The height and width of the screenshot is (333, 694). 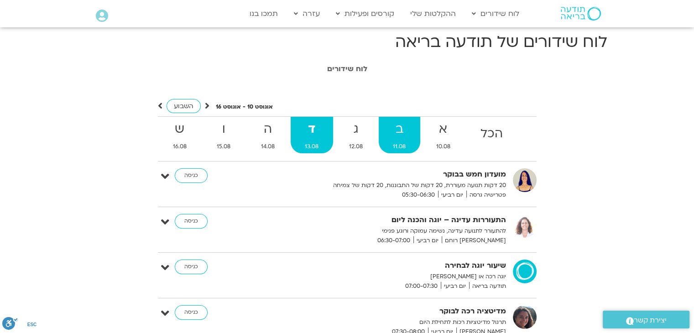 What do you see at coordinates (356, 147) in the screenshot?
I see `span: 12.08` at bounding box center [356, 147].